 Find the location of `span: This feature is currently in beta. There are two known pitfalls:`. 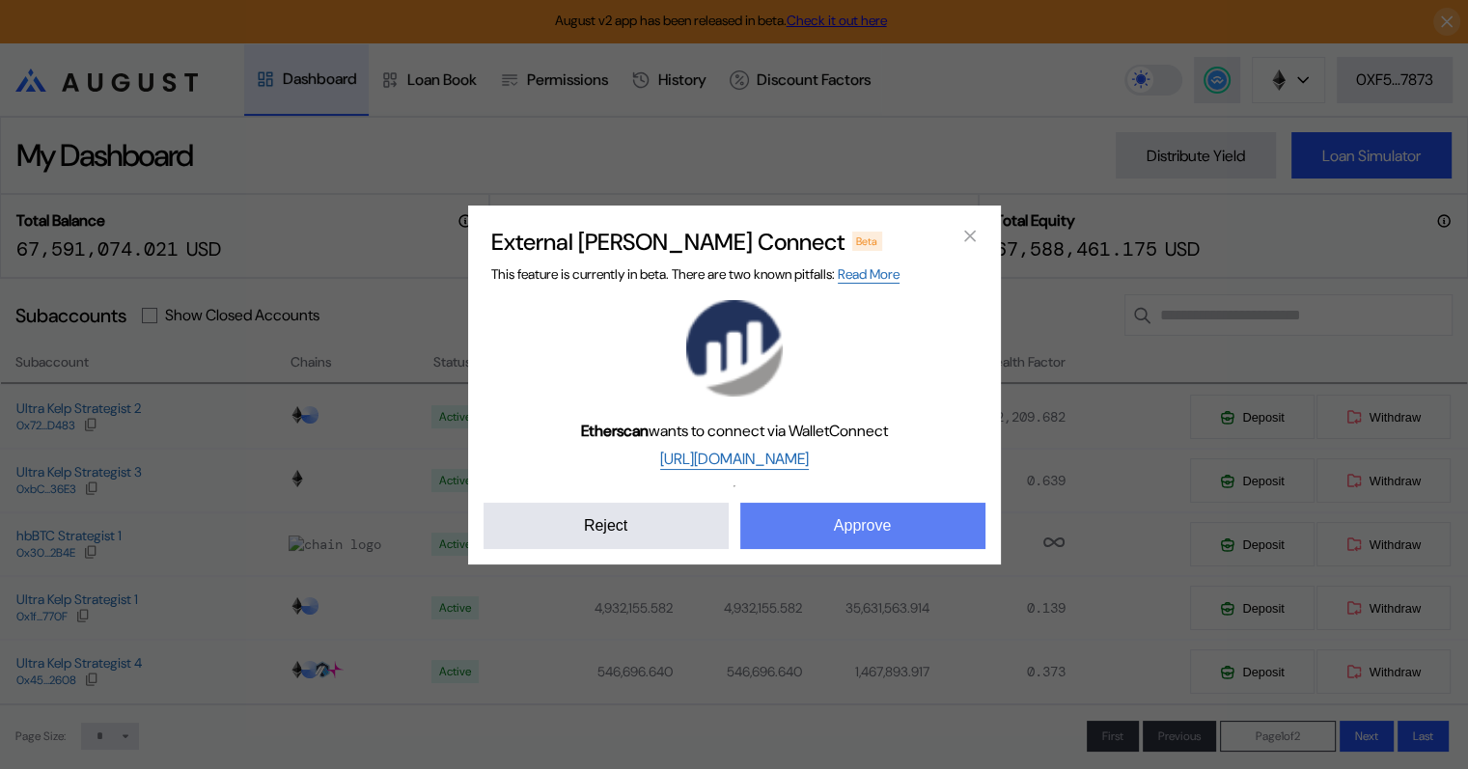

span: This feature is currently in beta. There are two known pitfalls: is located at coordinates (695, 274).